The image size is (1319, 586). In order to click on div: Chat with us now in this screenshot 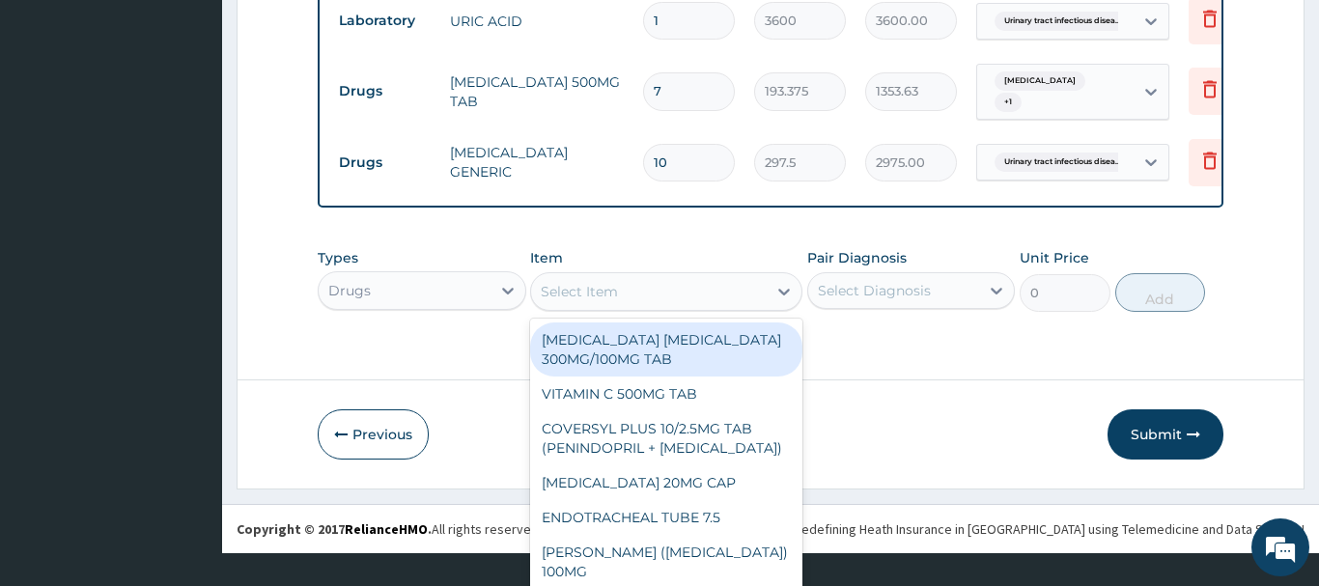, I will do `click(212, 121)`.